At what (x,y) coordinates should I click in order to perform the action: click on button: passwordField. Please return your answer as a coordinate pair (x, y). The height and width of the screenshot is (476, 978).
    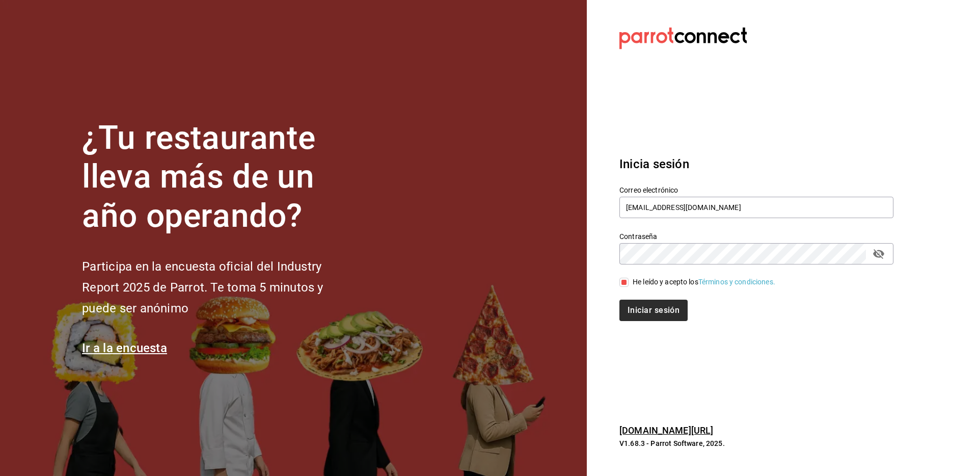
    Looking at the image, I should click on (879, 254).